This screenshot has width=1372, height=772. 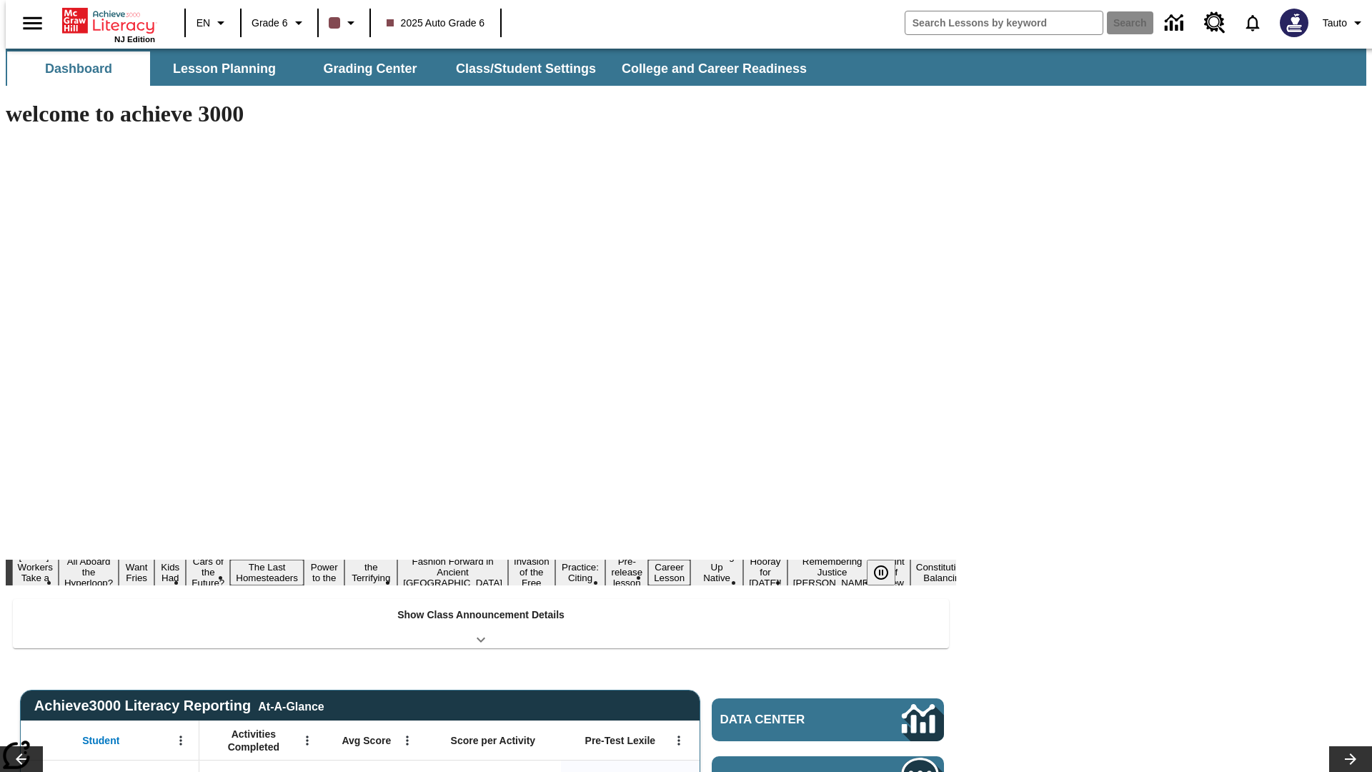 What do you see at coordinates (35, 572) in the screenshot?
I see `button: Slide 1 Labor Day: Workers Take a Stand` at bounding box center [35, 572].